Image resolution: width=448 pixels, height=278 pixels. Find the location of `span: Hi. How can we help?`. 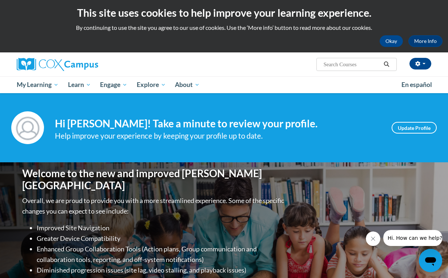

span: Hi. How can we help? is located at coordinates (32, 8).